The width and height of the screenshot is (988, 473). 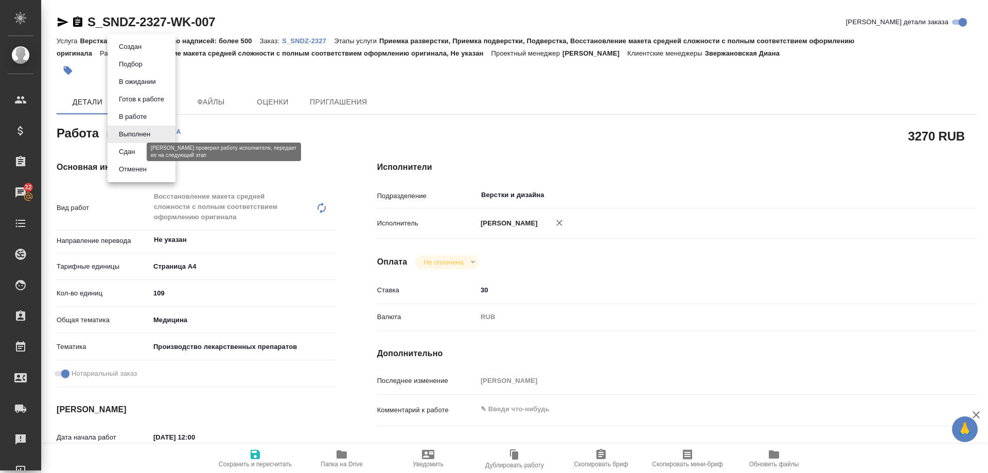 I want to click on button: Выполнен, so click(x=134, y=134).